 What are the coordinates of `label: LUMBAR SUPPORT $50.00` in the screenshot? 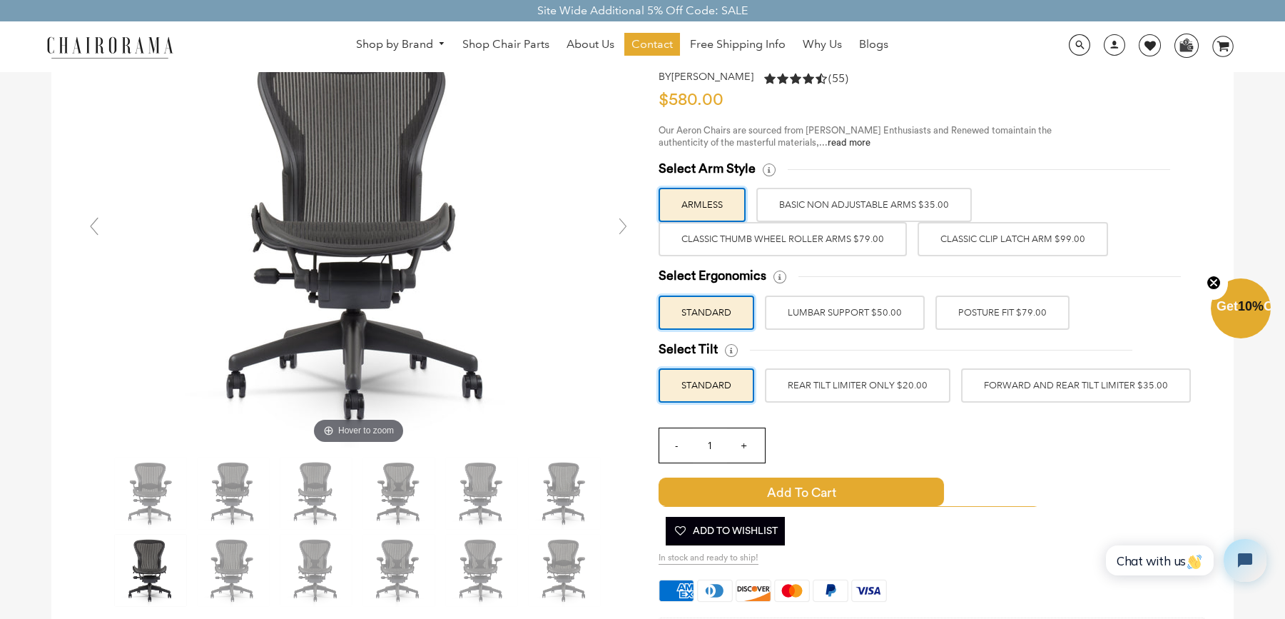 It's located at (845, 313).